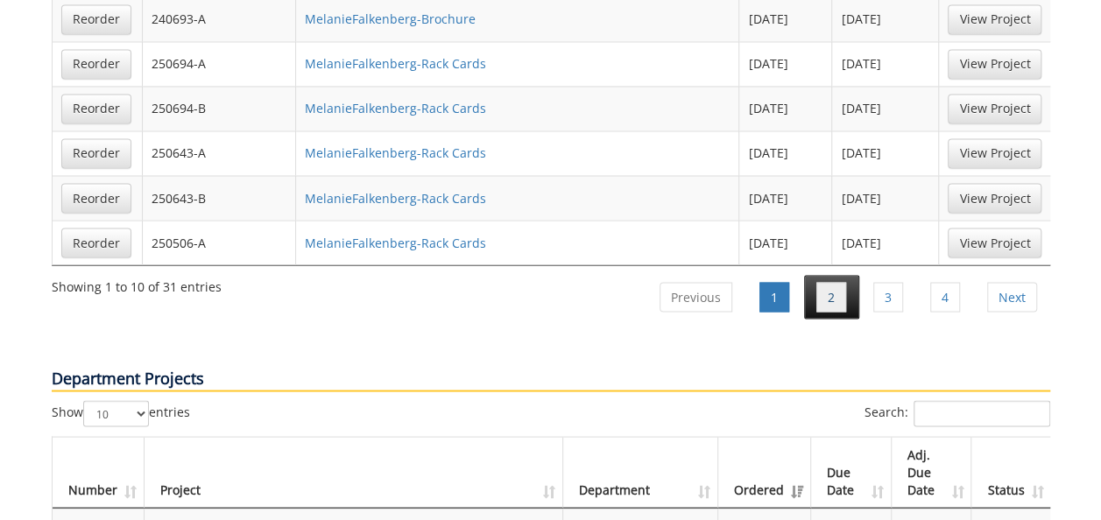 The width and height of the screenshot is (1101, 520). What do you see at coordinates (945, 297) in the screenshot?
I see `a: 4` at bounding box center [945, 297].